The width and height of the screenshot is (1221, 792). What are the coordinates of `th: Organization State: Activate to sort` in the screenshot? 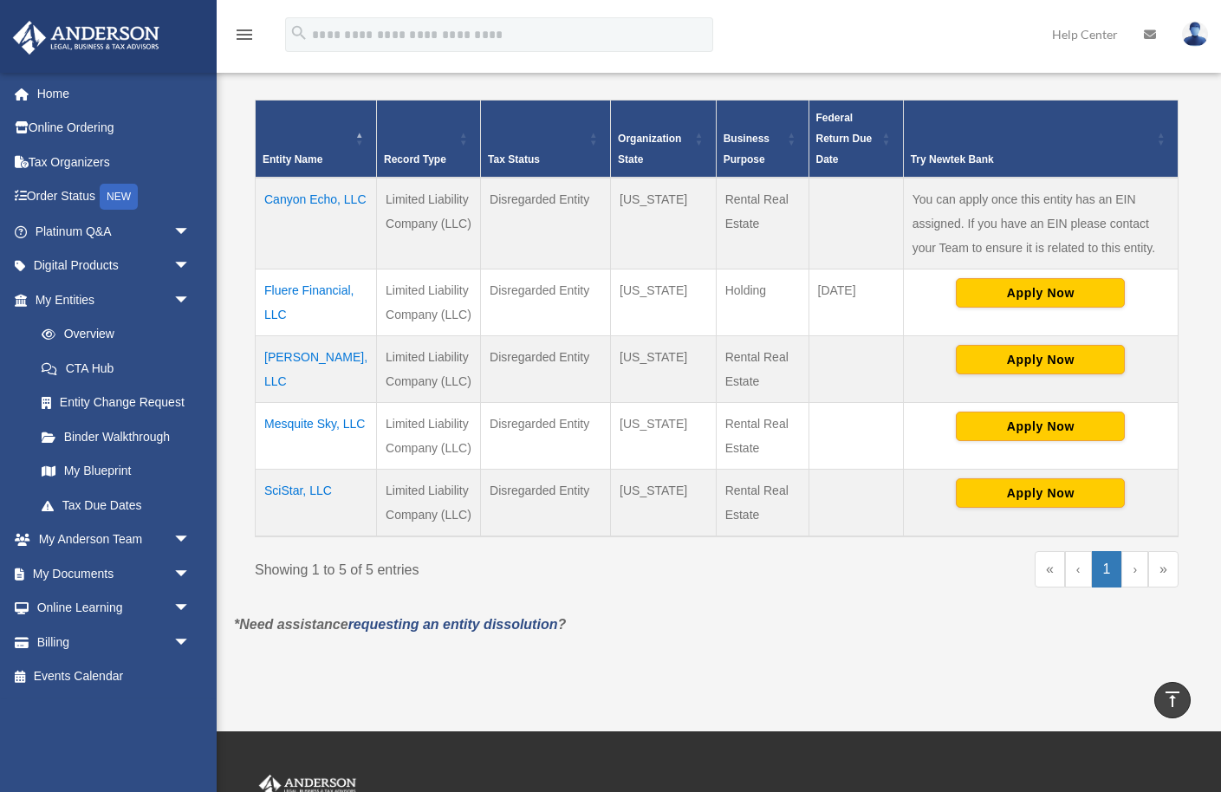 It's located at (664, 140).